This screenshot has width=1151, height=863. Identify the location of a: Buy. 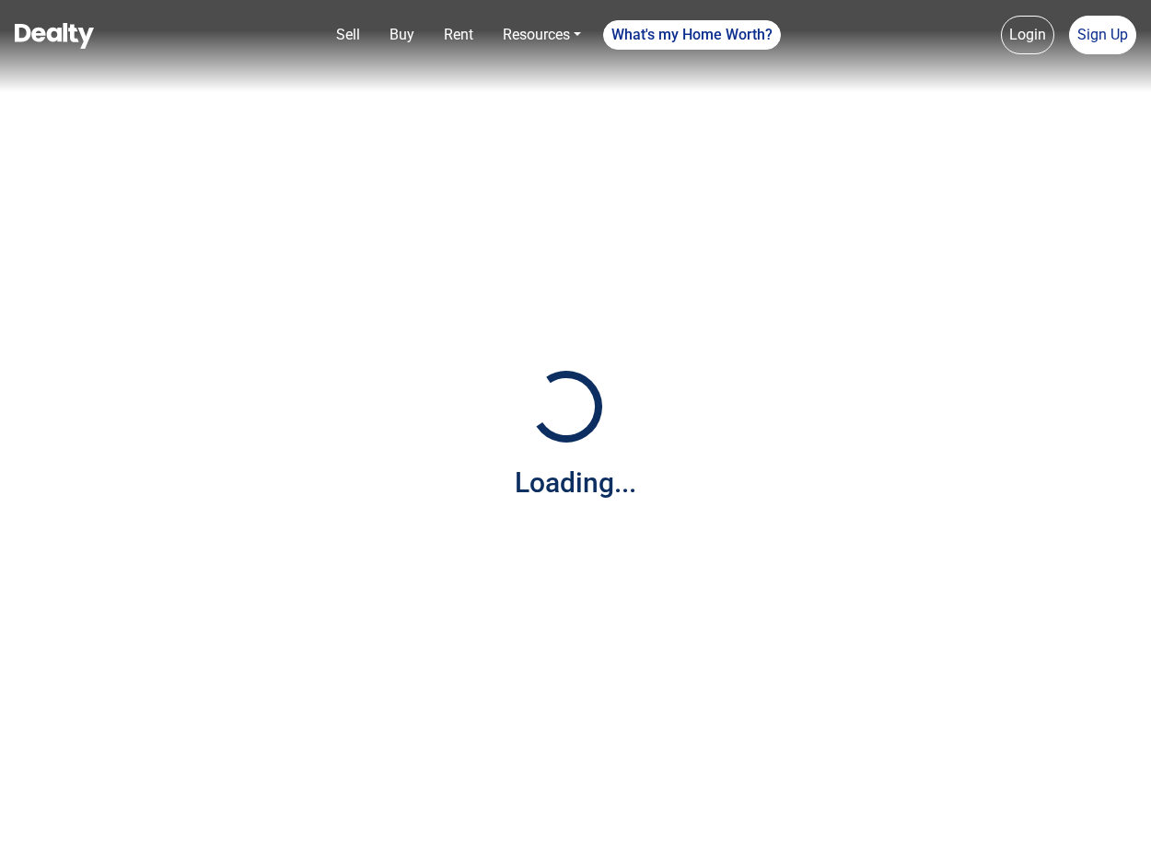
(401, 35).